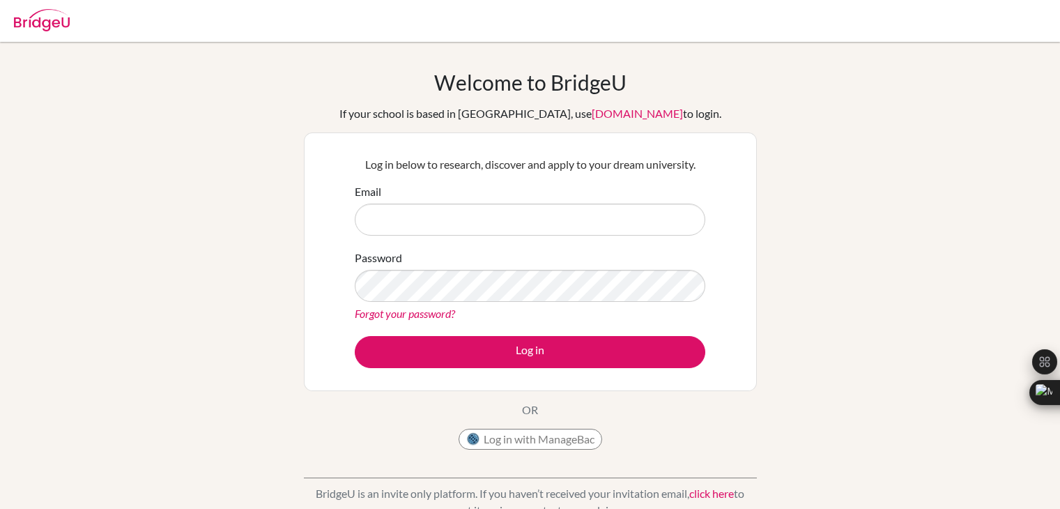 The height and width of the screenshot is (509, 1060). What do you see at coordinates (530, 352) in the screenshot?
I see `button: Log in` at bounding box center [530, 352].